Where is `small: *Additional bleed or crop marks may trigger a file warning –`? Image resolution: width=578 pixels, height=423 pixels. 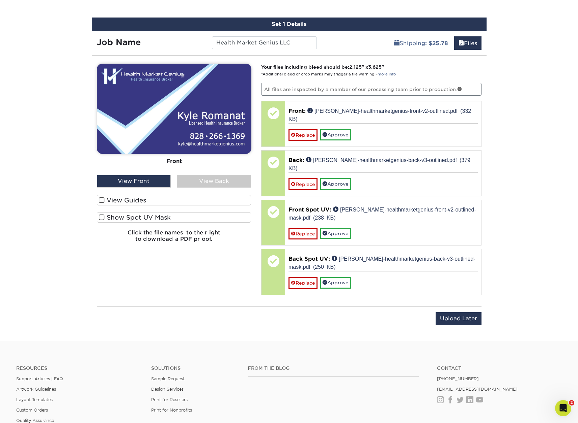
small: *Additional bleed or crop marks may trigger a file warning – is located at coordinates (328, 74).